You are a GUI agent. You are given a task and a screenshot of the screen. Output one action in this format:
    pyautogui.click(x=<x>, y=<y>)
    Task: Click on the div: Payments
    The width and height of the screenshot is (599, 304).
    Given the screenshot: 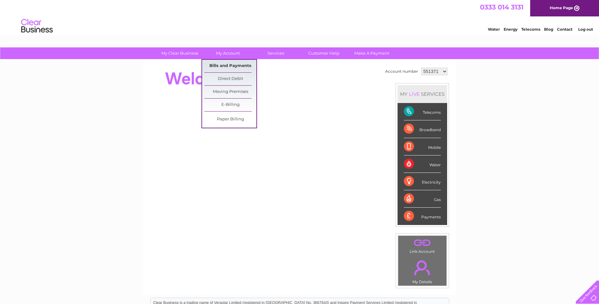 What is the action you would take?
    pyautogui.click(x=422, y=216)
    